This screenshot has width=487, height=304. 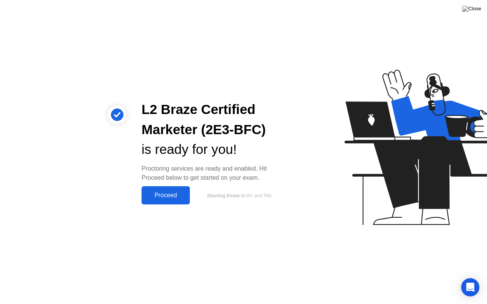 I want to click on button: Starting Exam in9m and 59s, so click(x=238, y=195).